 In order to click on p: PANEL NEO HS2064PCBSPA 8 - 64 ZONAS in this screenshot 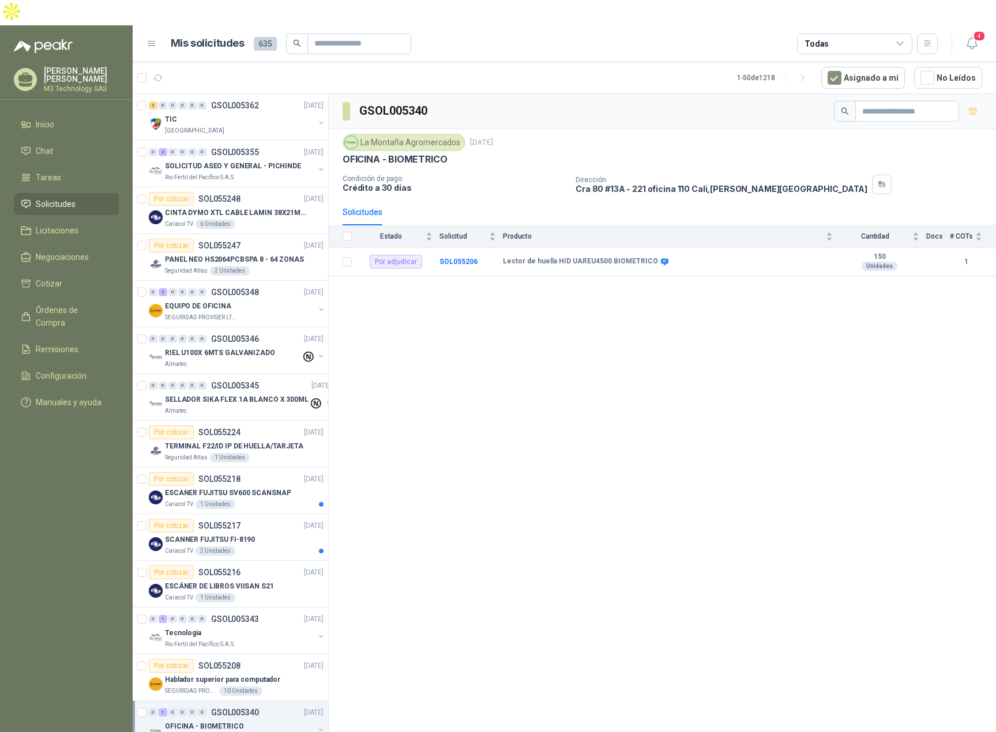, I will do `click(234, 260)`.